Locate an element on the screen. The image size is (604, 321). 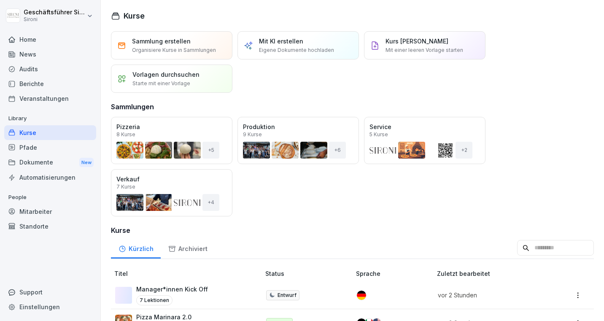
p: Organisiere Kurse in Sammlungen is located at coordinates (174, 50).